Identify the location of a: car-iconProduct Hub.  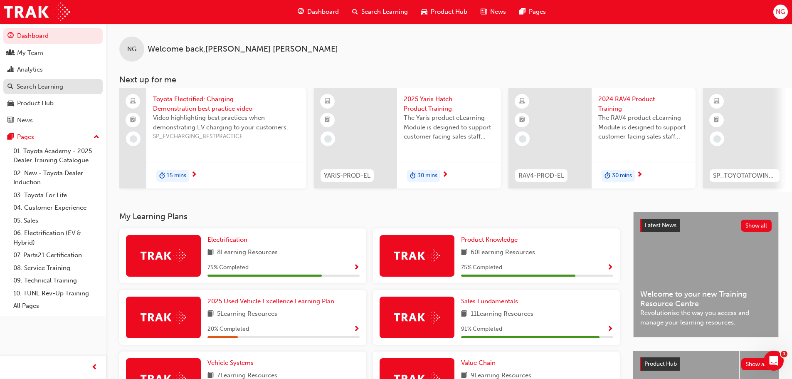
(444, 12).